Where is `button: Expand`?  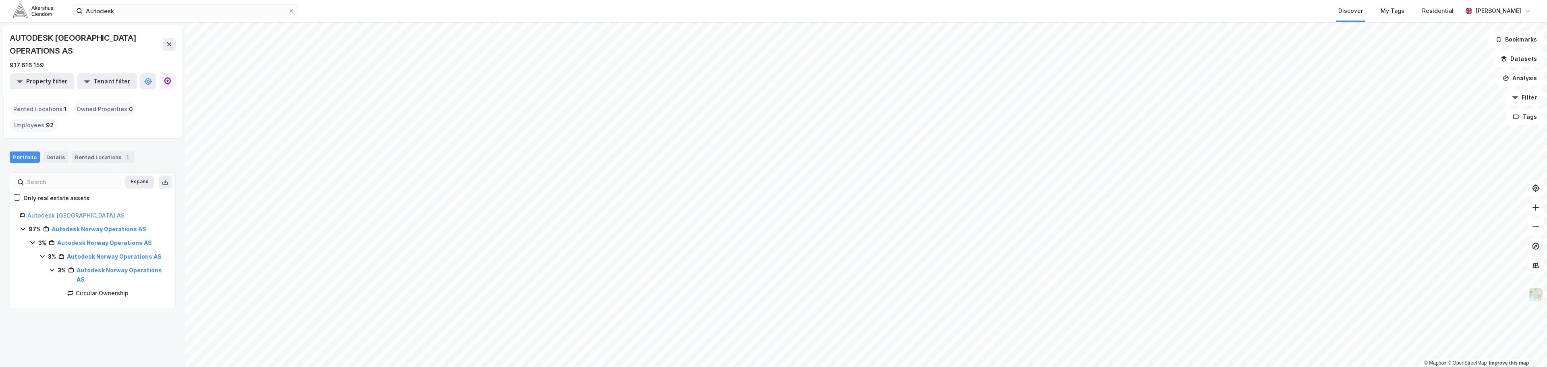 button: Expand is located at coordinates (139, 182).